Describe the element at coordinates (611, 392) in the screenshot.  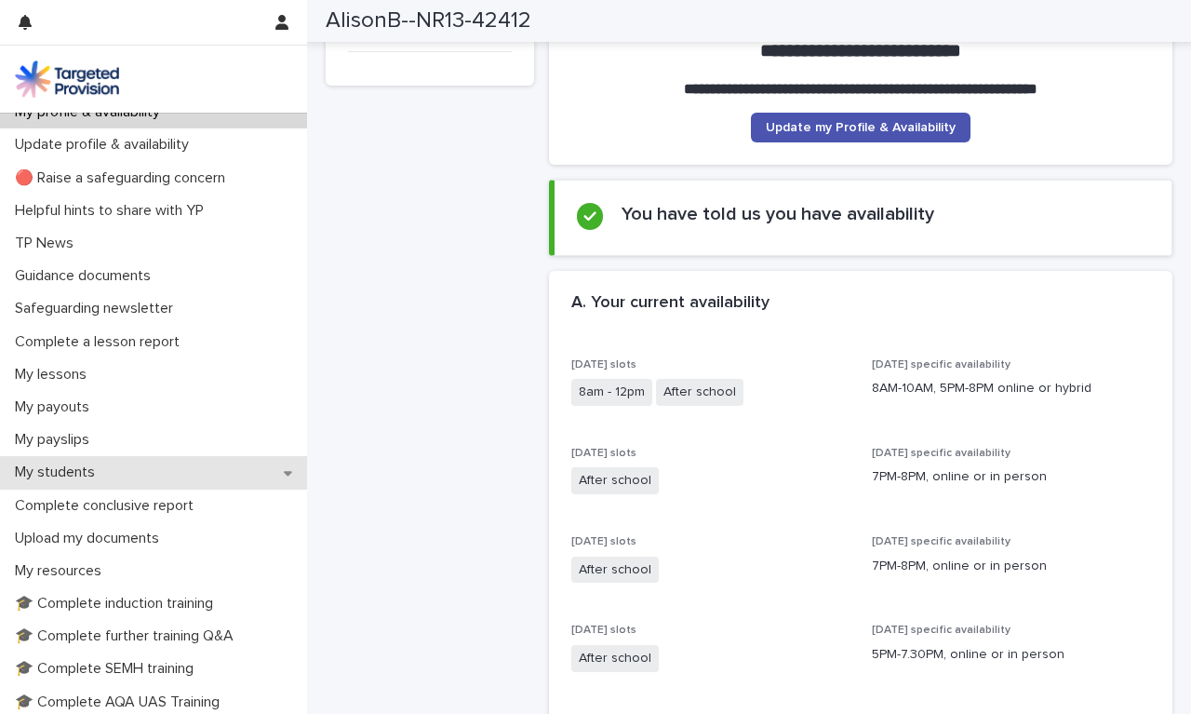
I see `span: 8am - 12pm` at that location.